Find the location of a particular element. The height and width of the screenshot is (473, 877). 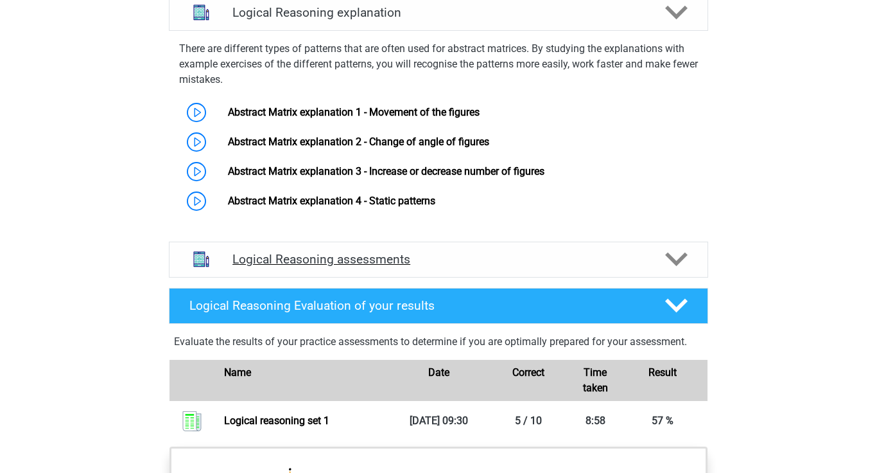

div: Date is located at coordinates (439, 380).